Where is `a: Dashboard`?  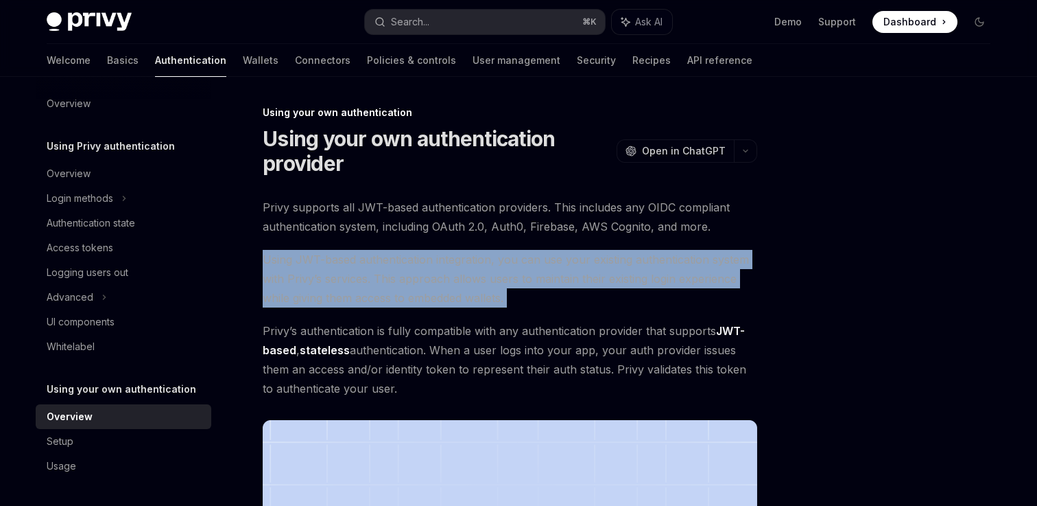 a: Dashboard is located at coordinates (915, 22).